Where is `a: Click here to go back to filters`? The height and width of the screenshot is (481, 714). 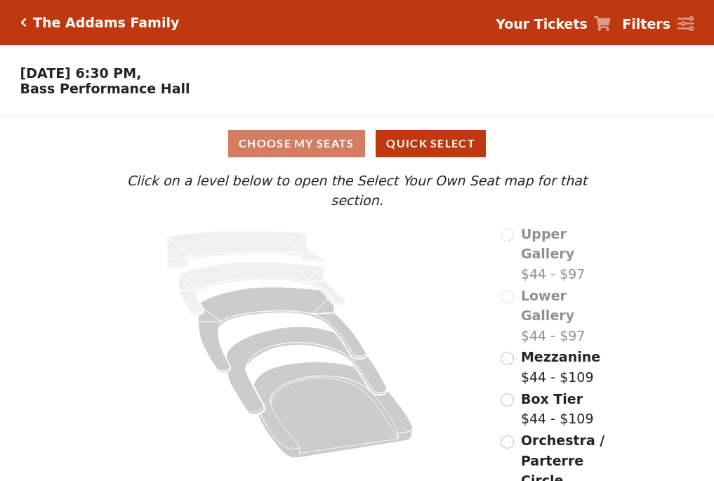
a: Click here to go back to filters is located at coordinates (23, 22).